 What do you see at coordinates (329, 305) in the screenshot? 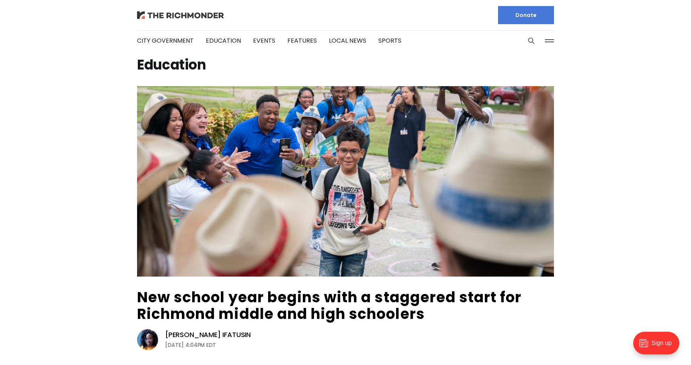
I see `a: New school year begins with a staggered start for Richmond middle and high schoolers` at bounding box center [329, 305].